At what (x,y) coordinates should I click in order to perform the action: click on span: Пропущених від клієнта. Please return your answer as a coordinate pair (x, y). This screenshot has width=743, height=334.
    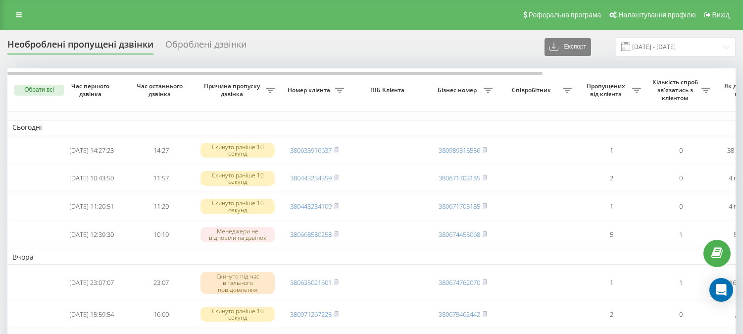
    Looking at the image, I should click on (607, 90).